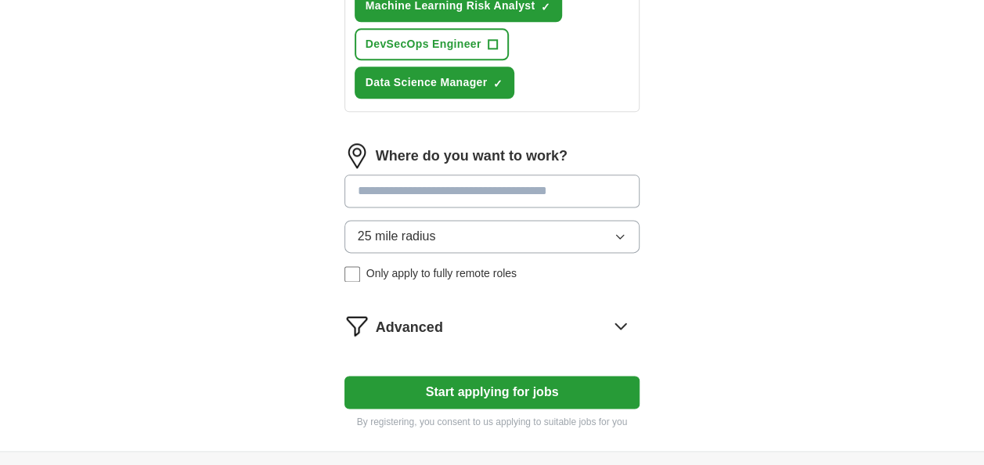 Image resolution: width=984 pixels, height=465 pixels. Describe the element at coordinates (492, 236) in the screenshot. I see `button: 25 mile radius` at that location.